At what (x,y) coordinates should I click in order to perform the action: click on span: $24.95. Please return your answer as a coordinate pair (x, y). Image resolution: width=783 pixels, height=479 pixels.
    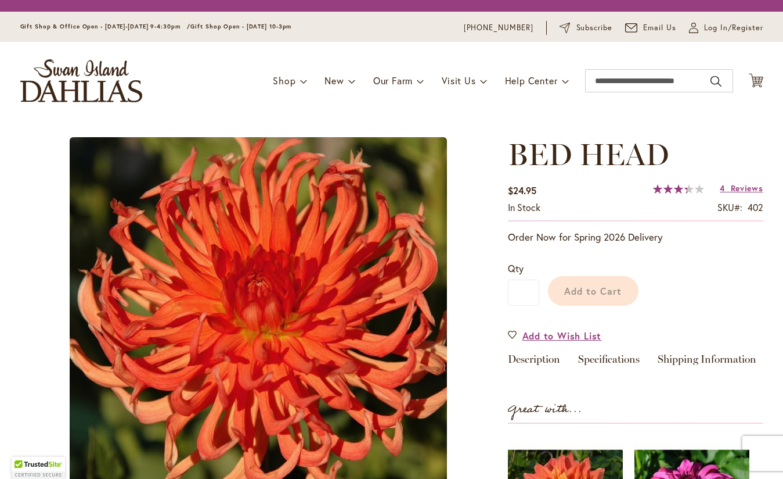
    Looking at the image, I should click on (522, 190).